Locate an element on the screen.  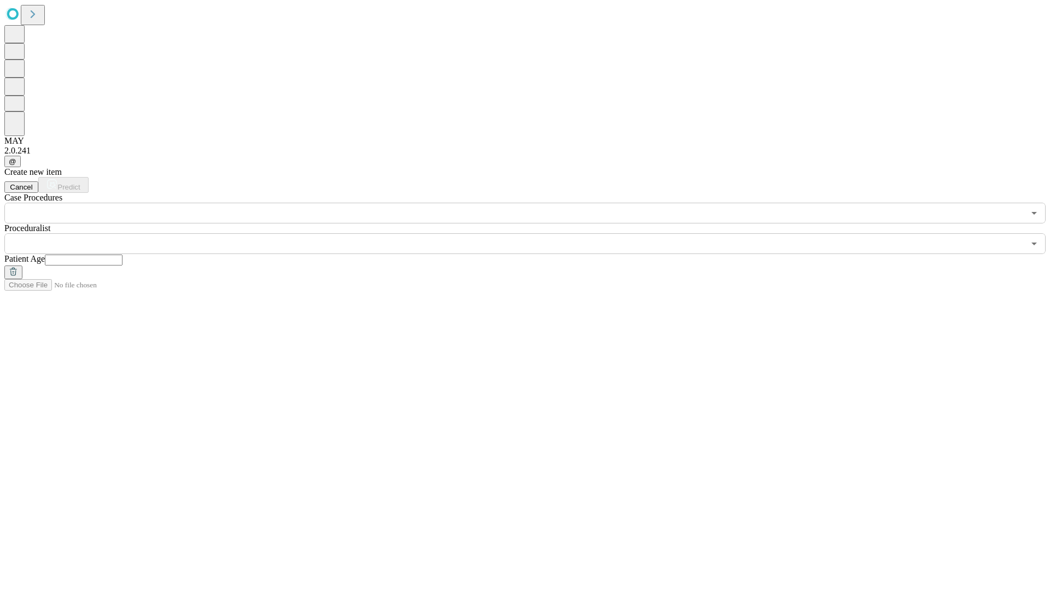
div: MAY is located at coordinates (525, 141).